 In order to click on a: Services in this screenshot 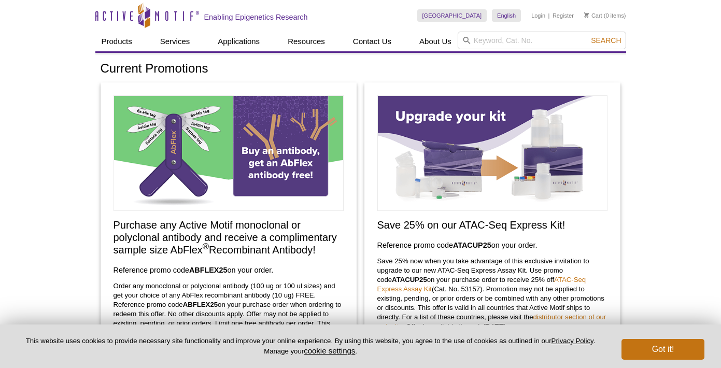, I will do `click(175, 41)`.